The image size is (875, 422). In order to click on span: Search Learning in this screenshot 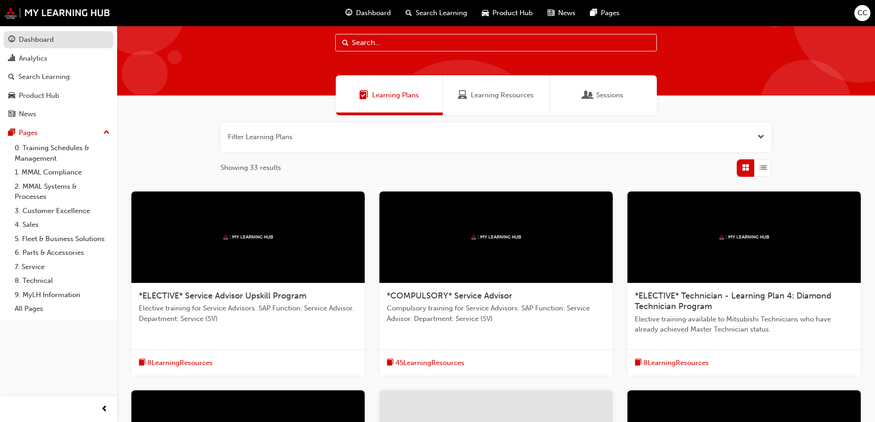, I will do `click(441, 13)`.